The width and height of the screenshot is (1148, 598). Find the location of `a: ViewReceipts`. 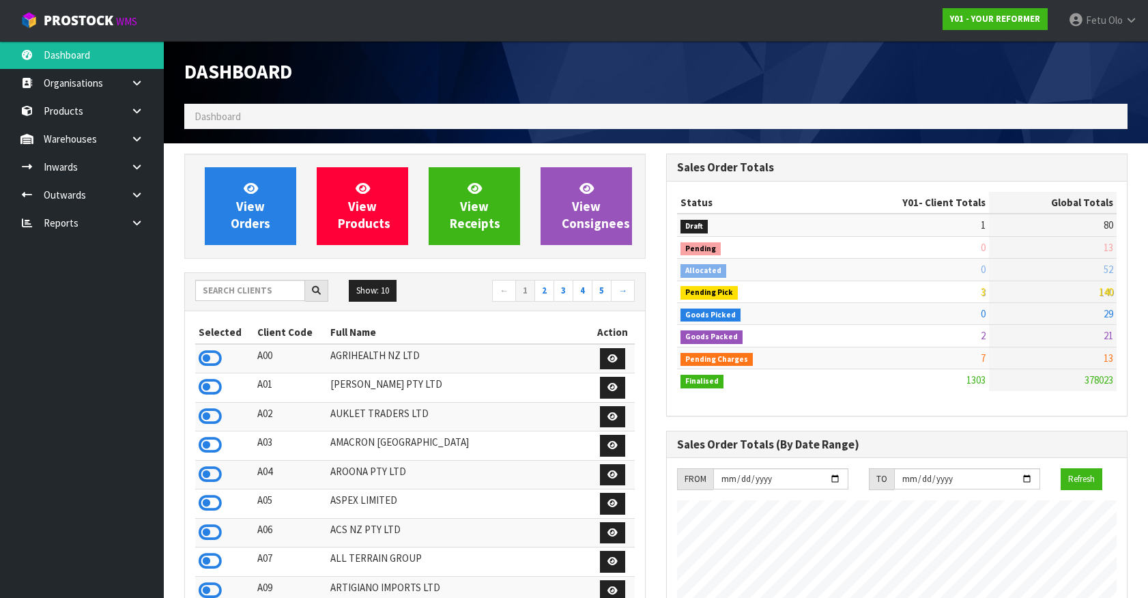

a: ViewReceipts is located at coordinates (474, 206).